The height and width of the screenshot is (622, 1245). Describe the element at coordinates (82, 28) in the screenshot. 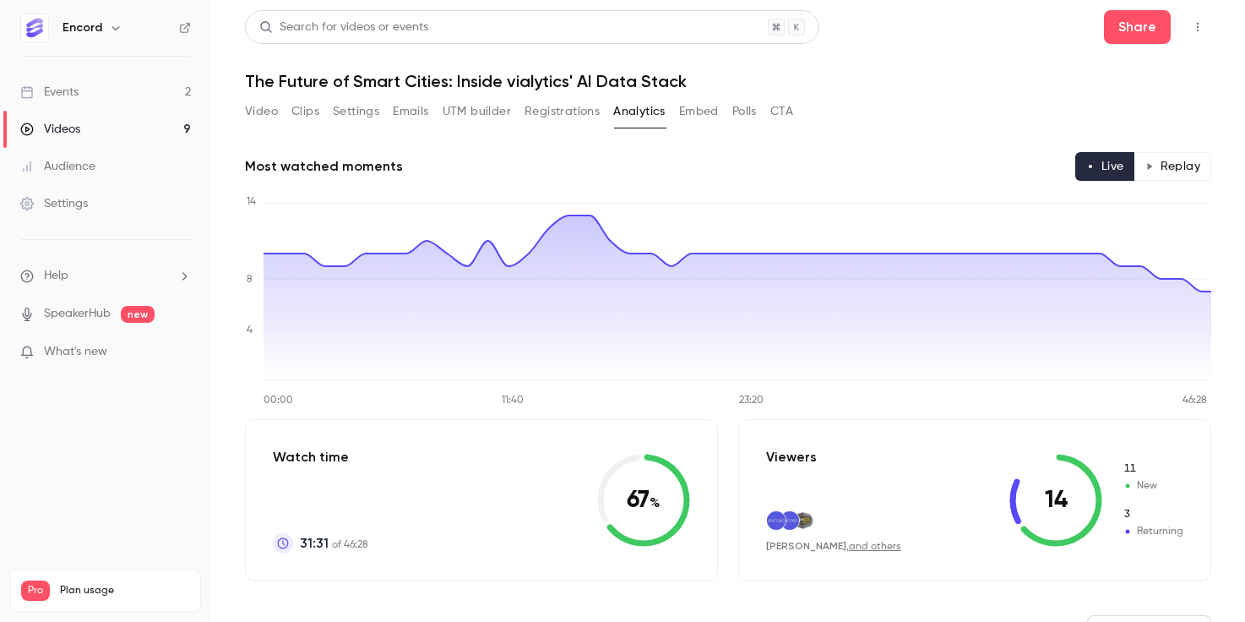

I see `h6: Encord` at that location.